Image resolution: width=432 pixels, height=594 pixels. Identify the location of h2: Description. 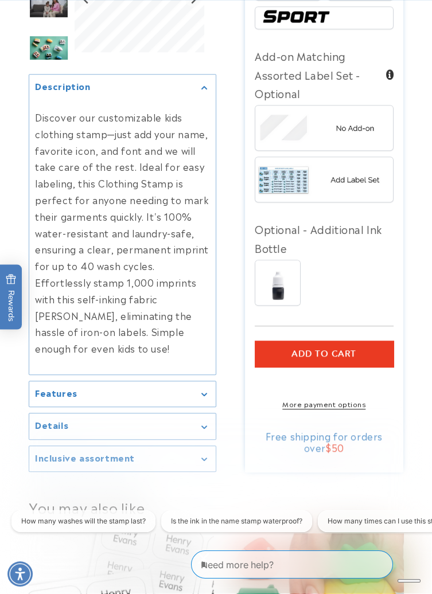
(62, 86).